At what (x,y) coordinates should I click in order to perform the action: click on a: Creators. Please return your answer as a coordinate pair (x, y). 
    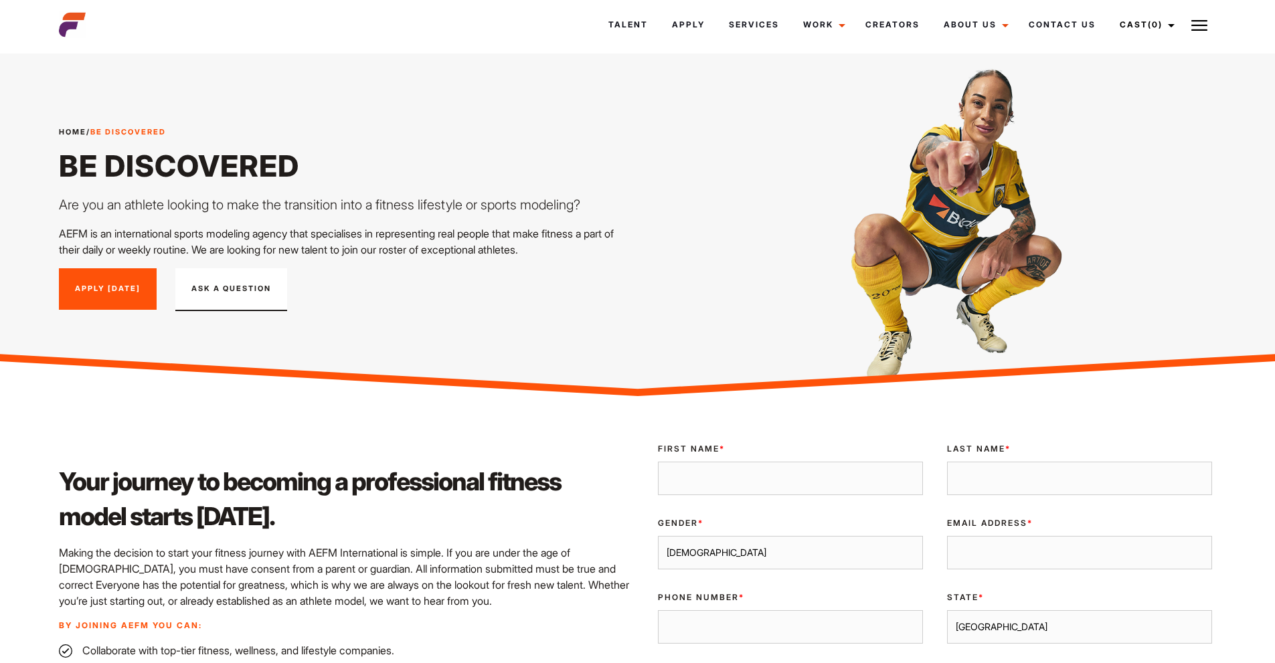
    Looking at the image, I should click on (892, 25).